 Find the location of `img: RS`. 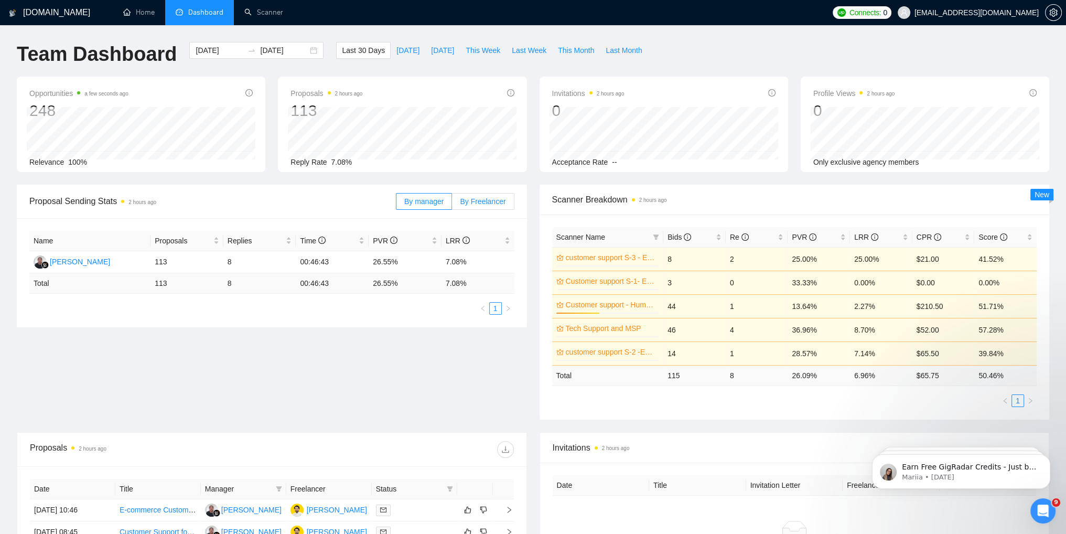

img: RS is located at coordinates (40, 262).